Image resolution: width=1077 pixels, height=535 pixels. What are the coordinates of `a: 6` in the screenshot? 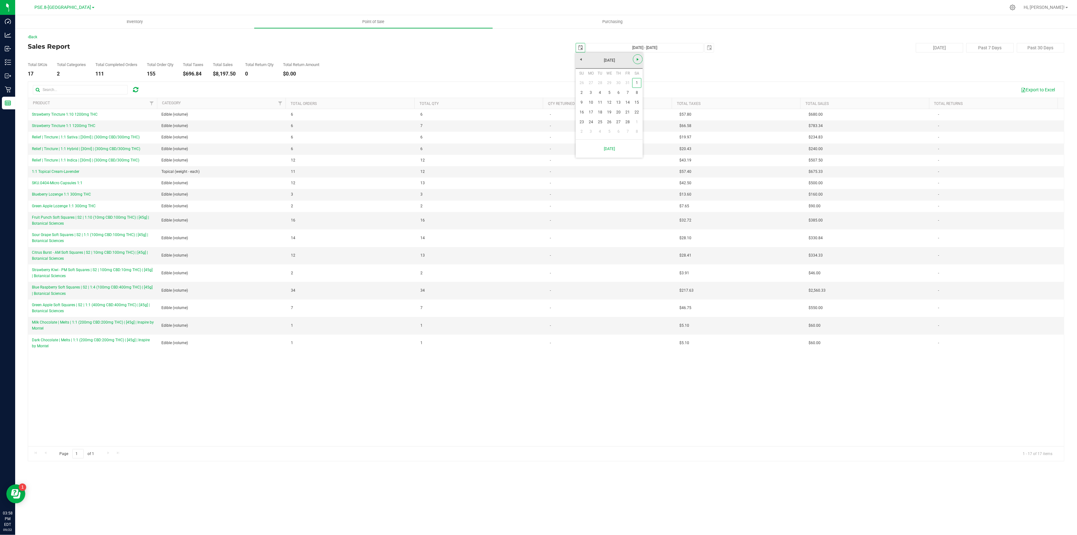 It's located at (619, 131).